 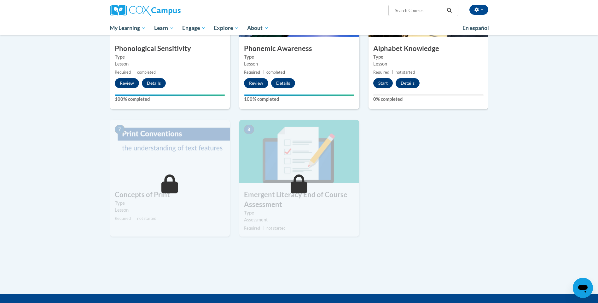 I want to click on button: Account Settings, so click(x=479, y=10).